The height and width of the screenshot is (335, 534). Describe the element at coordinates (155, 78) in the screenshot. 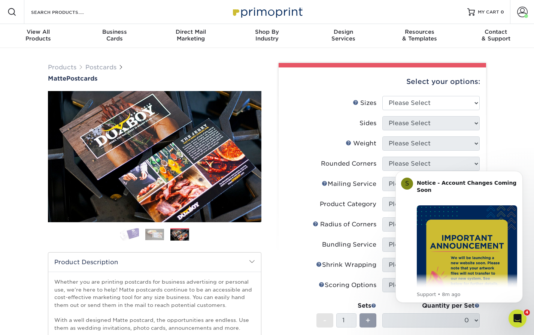

I see `a: MattePostcards` at that location.